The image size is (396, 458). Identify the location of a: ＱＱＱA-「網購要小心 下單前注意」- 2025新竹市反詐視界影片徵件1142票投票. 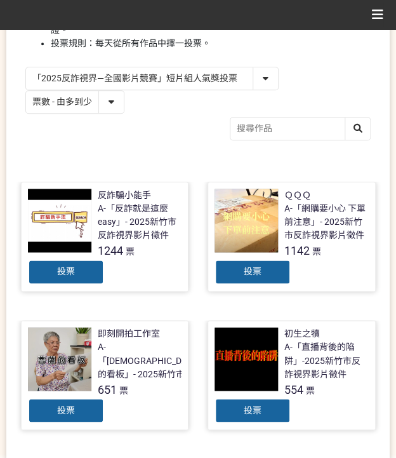
(292, 236).